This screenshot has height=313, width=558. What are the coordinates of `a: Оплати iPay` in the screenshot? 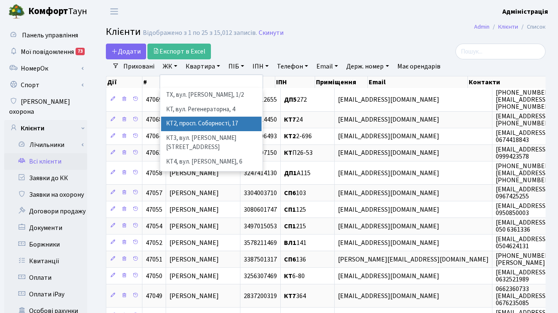 It's located at (46, 294).